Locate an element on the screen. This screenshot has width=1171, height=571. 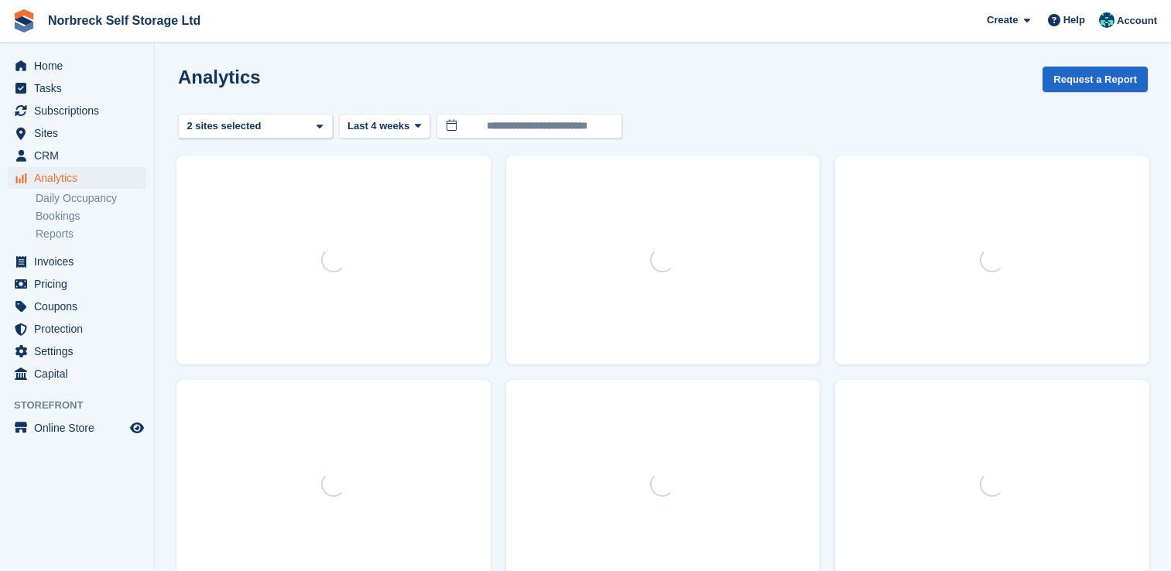
button: Request a Report is located at coordinates (1095, 79).